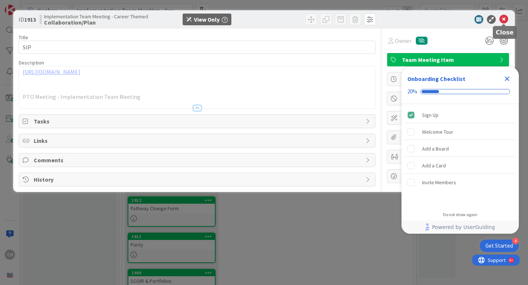 The image size is (528, 285). I want to click on div: Add a Board, so click(435, 149).